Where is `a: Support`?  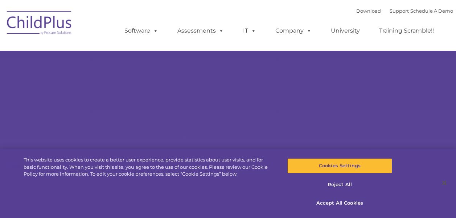 a: Support is located at coordinates (399, 11).